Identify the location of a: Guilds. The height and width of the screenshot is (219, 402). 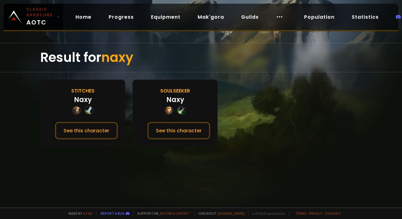
(250, 17).